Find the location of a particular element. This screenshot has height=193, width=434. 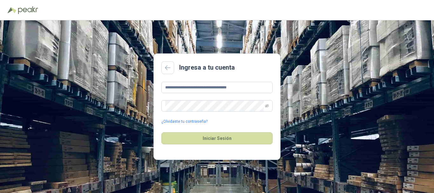

h2: Ingresa a tu cuenta is located at coordinates (207, 67).